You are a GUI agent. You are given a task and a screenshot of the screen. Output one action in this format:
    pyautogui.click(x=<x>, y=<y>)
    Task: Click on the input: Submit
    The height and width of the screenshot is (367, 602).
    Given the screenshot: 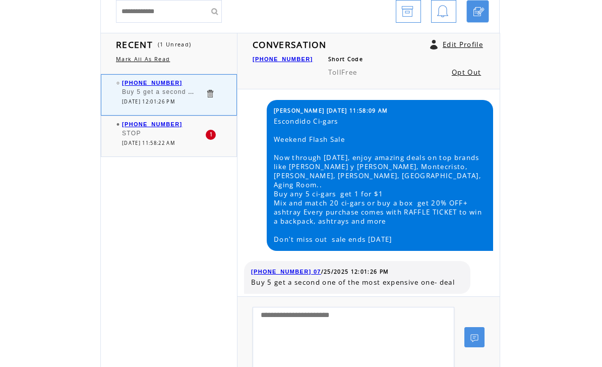 What is the action you would take?
    pyautogui.click(x=214, y=12)
    